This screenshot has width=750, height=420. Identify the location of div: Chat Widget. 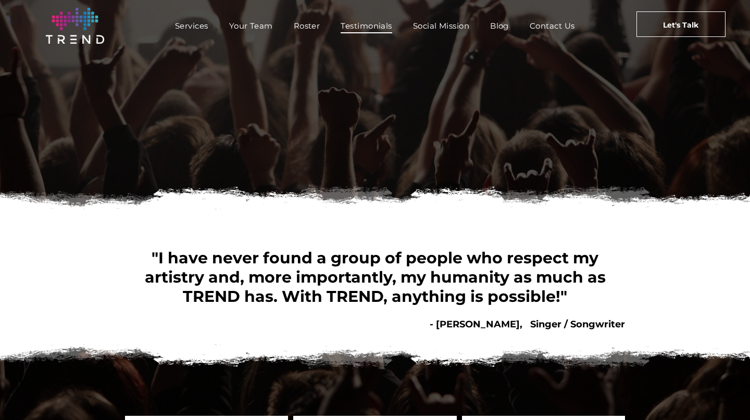
(724, 395).